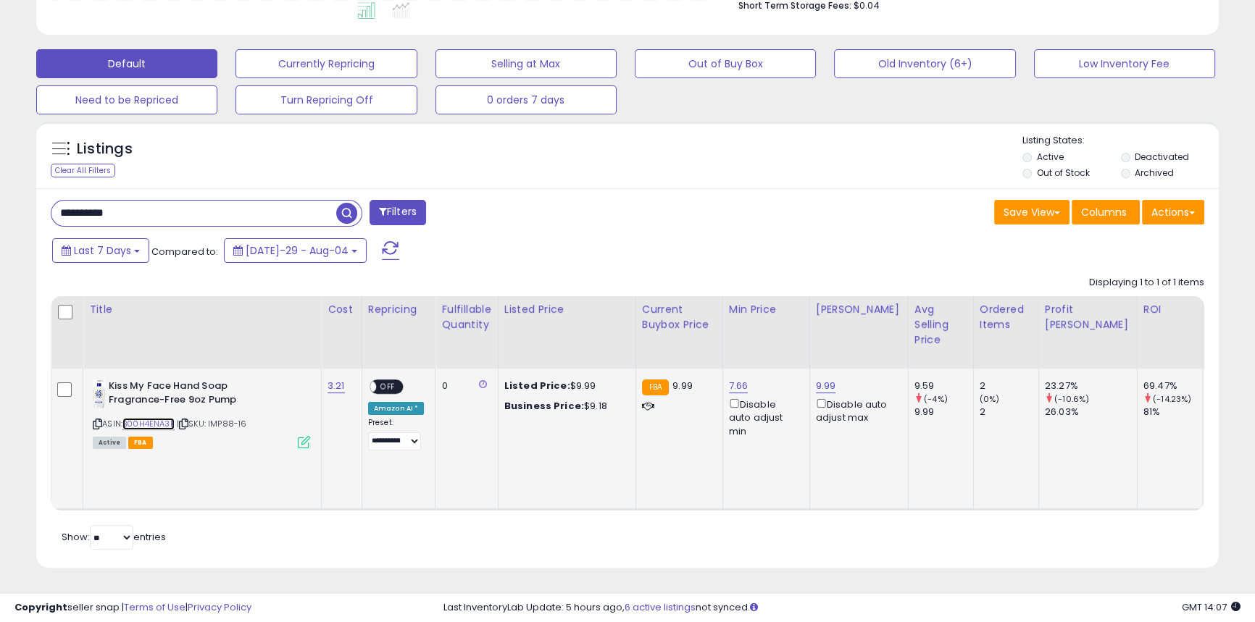  I want to click on span: All listings currently available for purchase on Amazon, so click(109, 443).